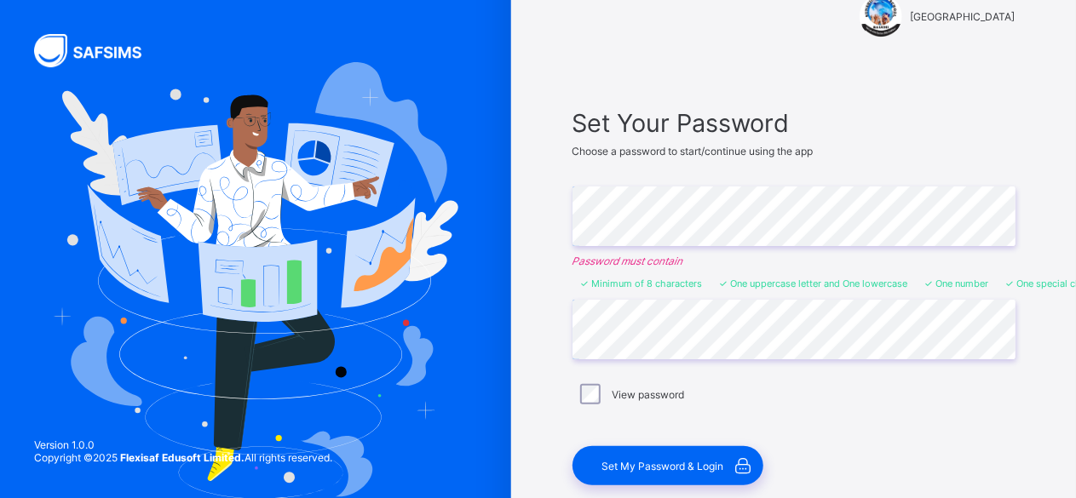  Describe the element at coordinates (648, 394) in the screenshot. I see `label: View password` at that location.